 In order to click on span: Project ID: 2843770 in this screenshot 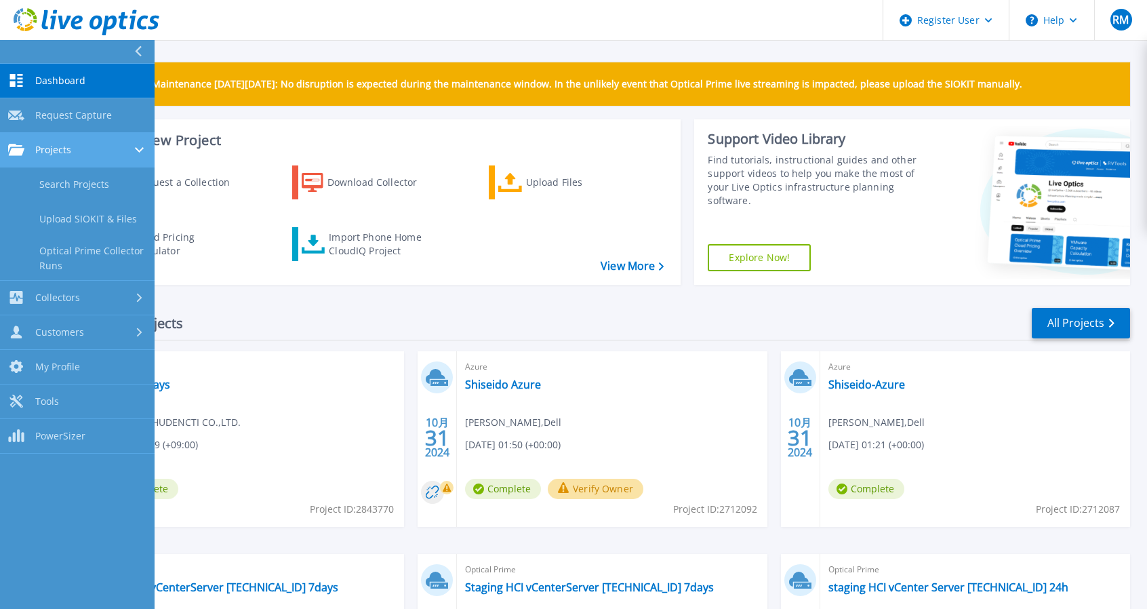, I will do `click(352, 509)`.